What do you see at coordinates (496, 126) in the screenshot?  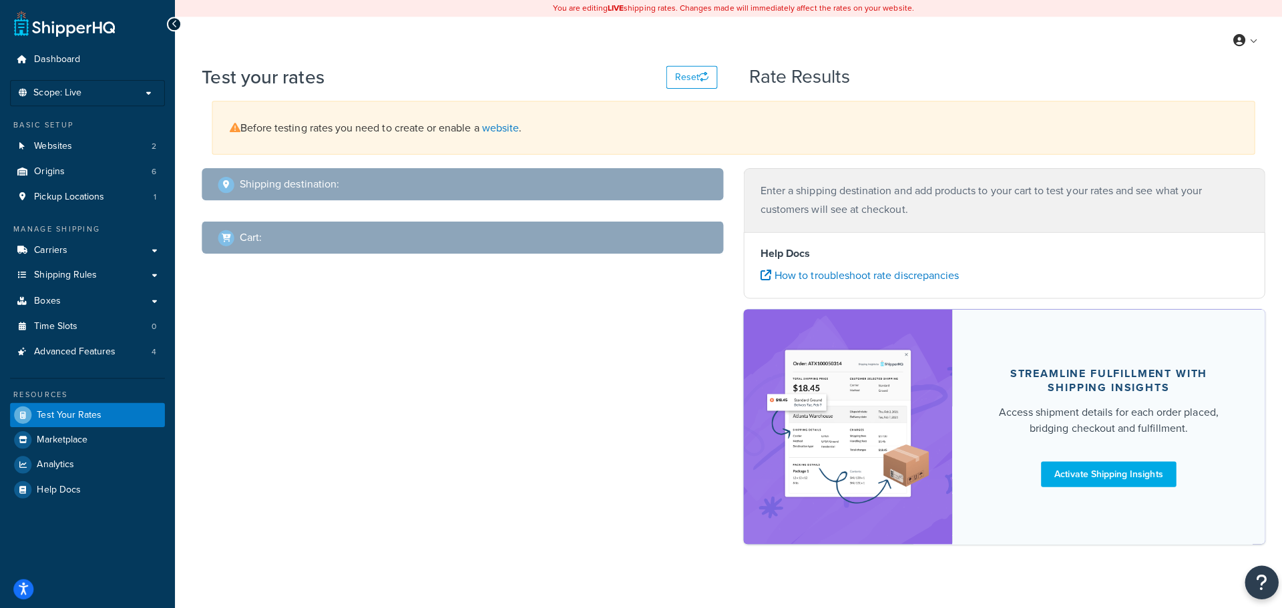 I see `a: website` at bounding box center [496, 126].